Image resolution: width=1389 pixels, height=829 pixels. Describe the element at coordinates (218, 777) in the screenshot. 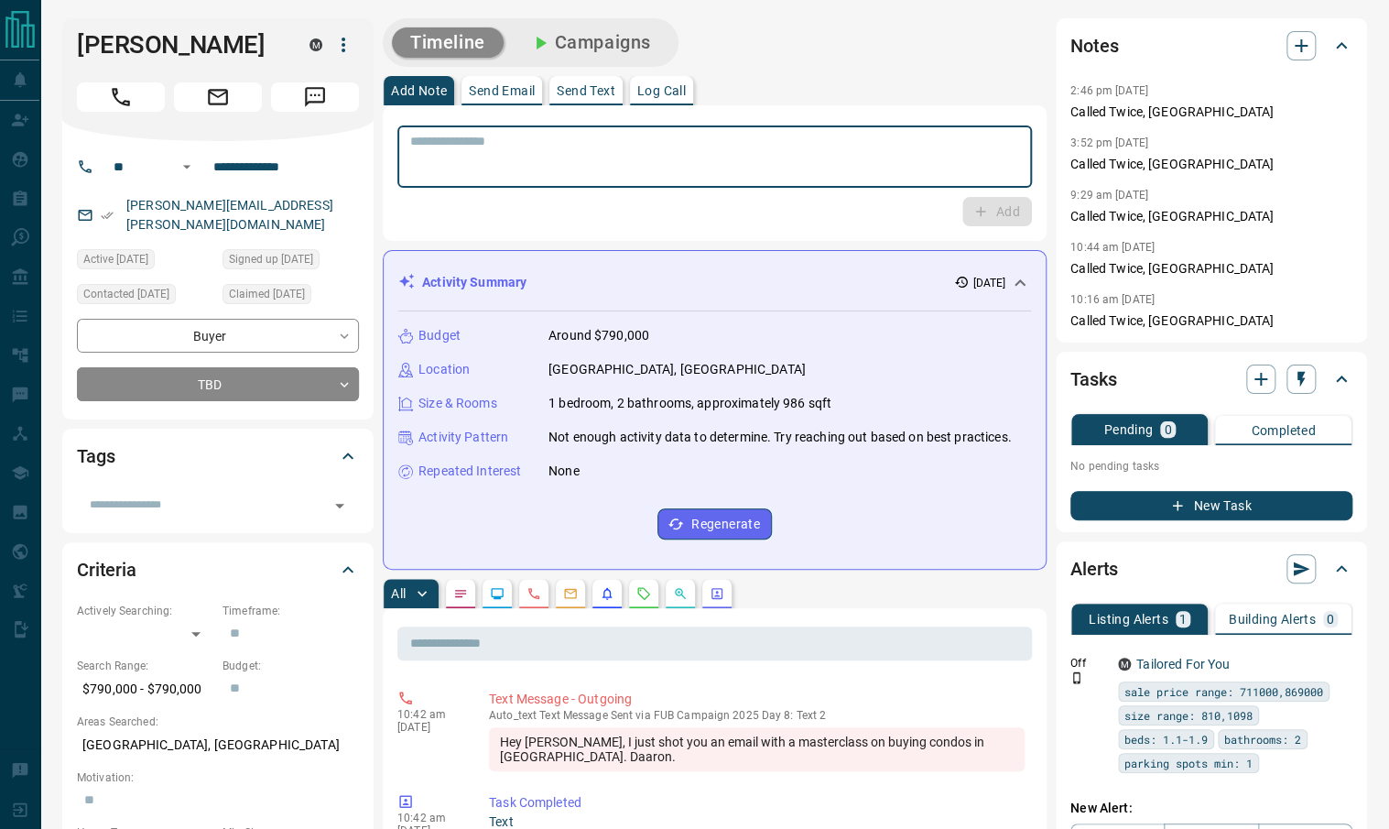

I see `p: Motivation:` at that location.